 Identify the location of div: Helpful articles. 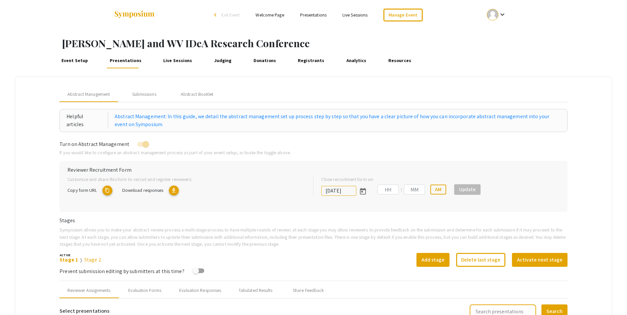
(87, 121).